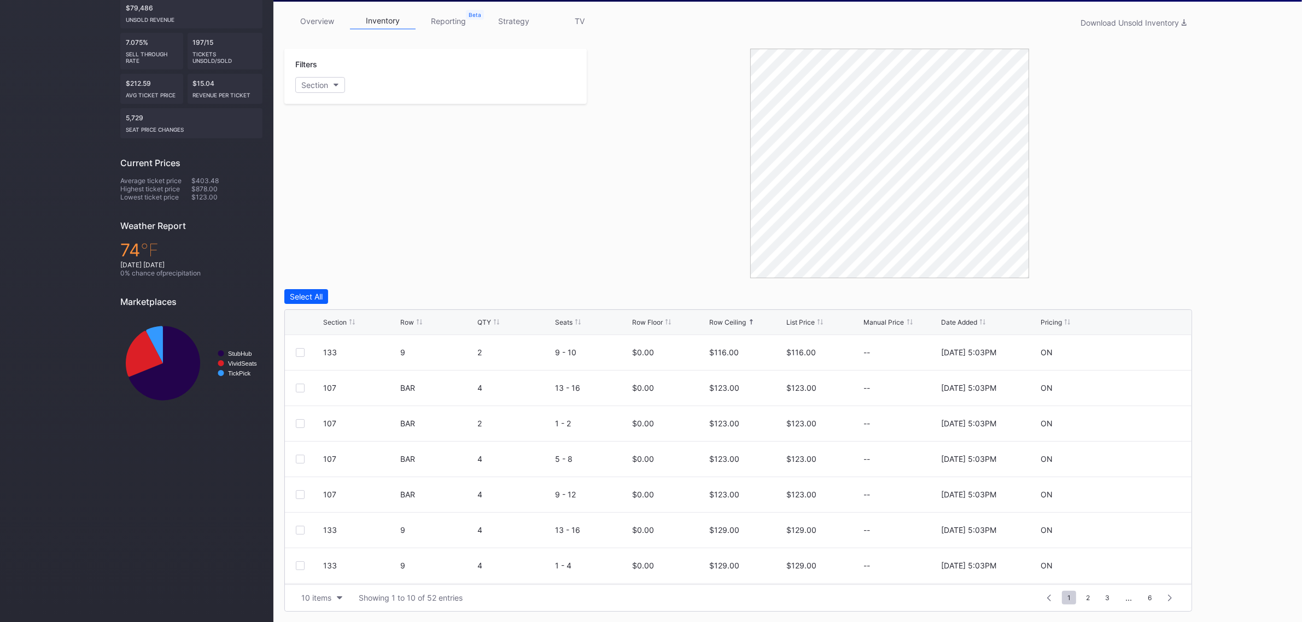 Image resolution: width=1302 pixels, height=622 pixels. What do you see at coordinates (580, 21) in the screenshot?
I see `a: TV` at bounding box center [580, 21].